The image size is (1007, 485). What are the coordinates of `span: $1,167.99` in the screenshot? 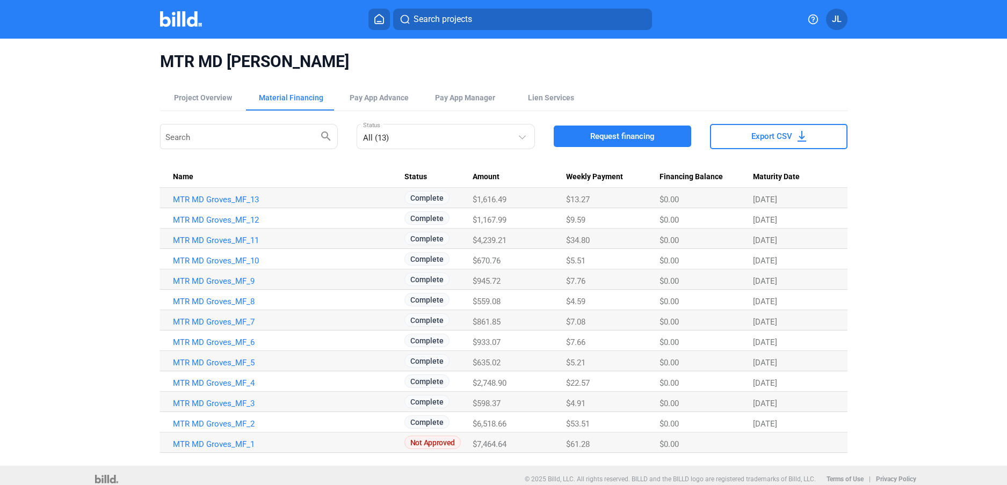 It's located at (489, 220).